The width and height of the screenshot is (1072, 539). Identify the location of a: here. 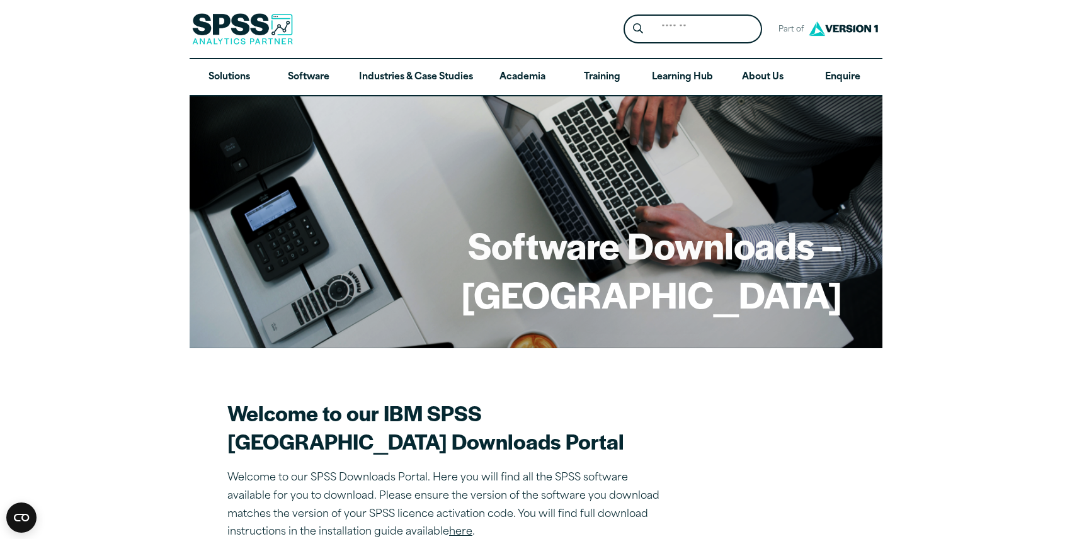
(460, 532).